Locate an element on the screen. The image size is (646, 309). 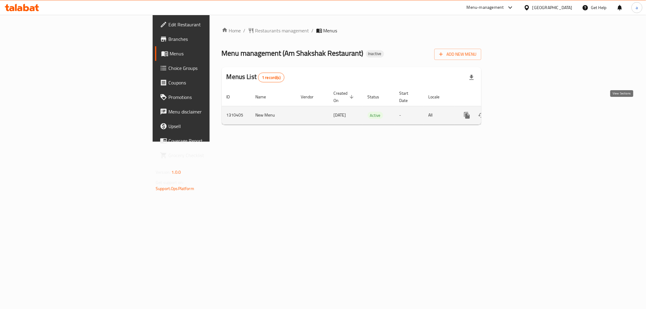
span: Edit Restaurant is located at coordinates (212, 25).